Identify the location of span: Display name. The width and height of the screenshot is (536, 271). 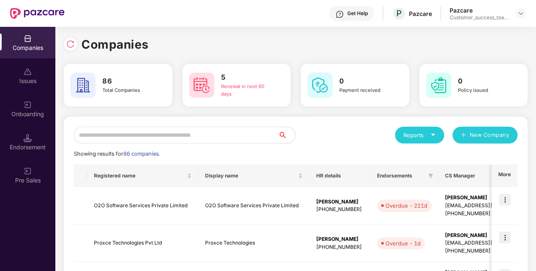
(251, 176).